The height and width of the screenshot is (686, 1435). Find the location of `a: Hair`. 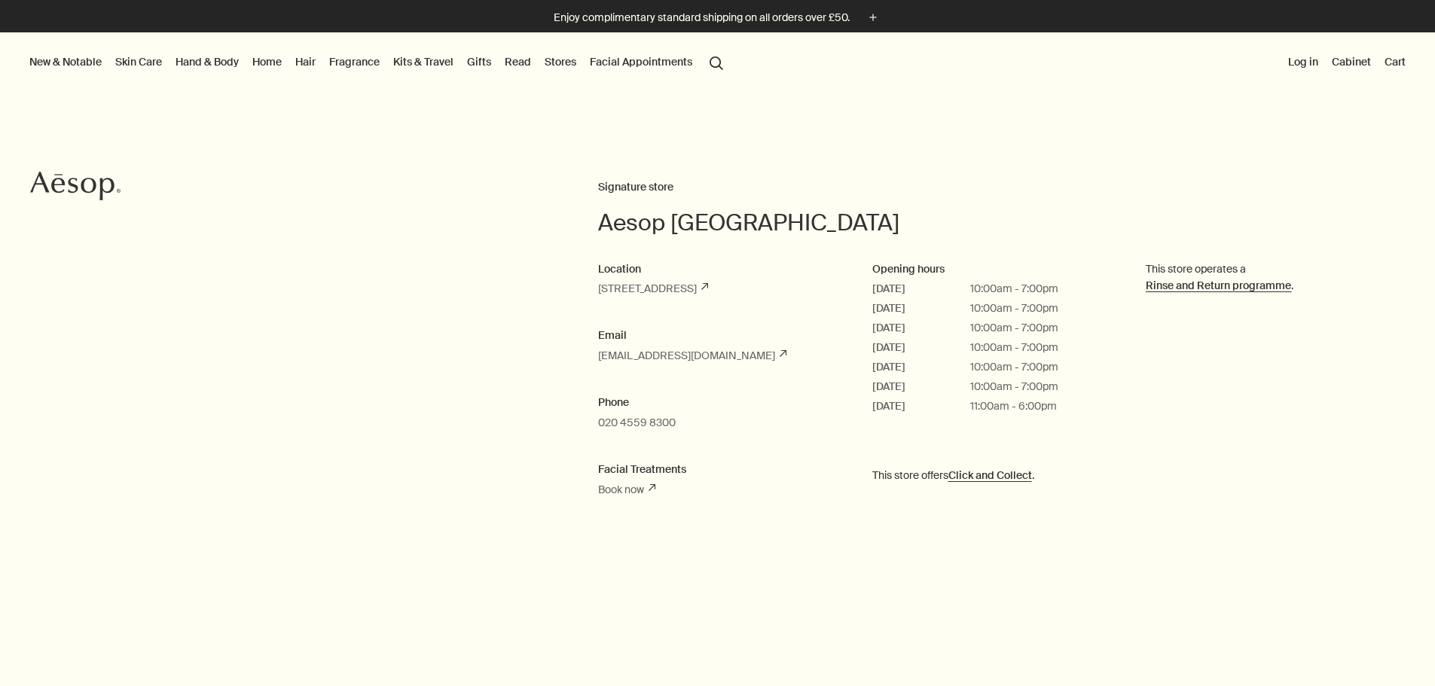

a: Hair is located at coordinates (305, 62).